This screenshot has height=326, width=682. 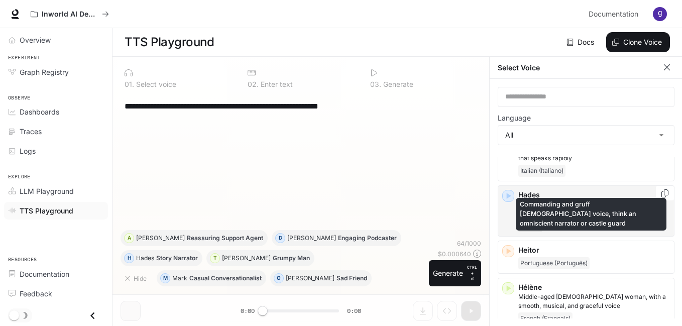 What do you see at coordinates (542, 171) in the screenshot?
I see `span: Italian (Italiano)` at bounding box center [542, 171].